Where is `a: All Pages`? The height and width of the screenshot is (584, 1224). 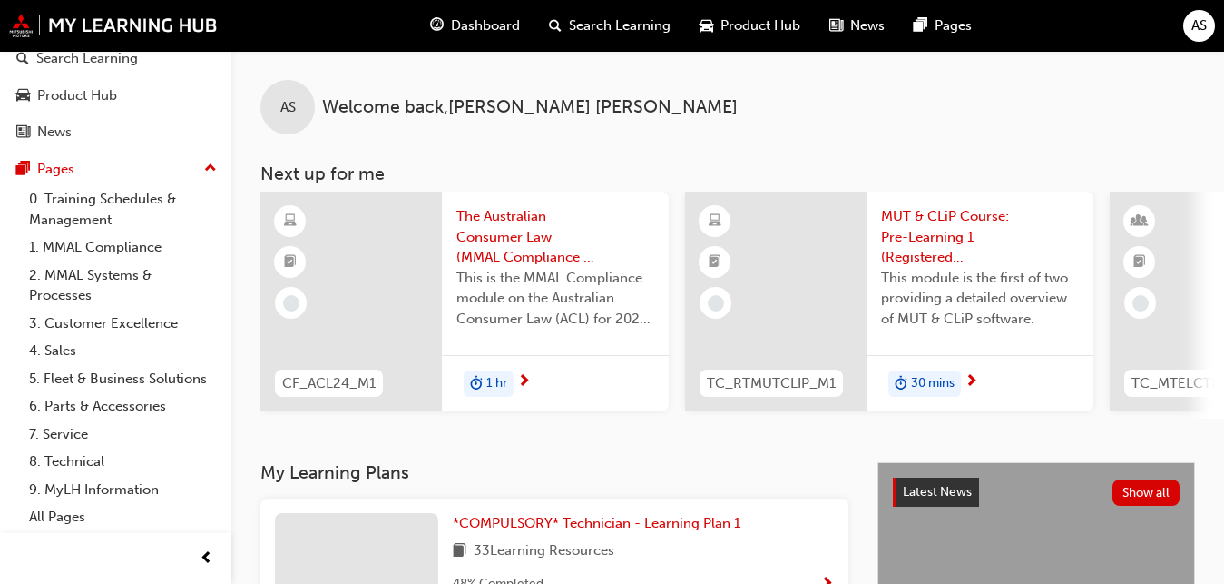 a: All Pages is located at coordinates (123, 516).